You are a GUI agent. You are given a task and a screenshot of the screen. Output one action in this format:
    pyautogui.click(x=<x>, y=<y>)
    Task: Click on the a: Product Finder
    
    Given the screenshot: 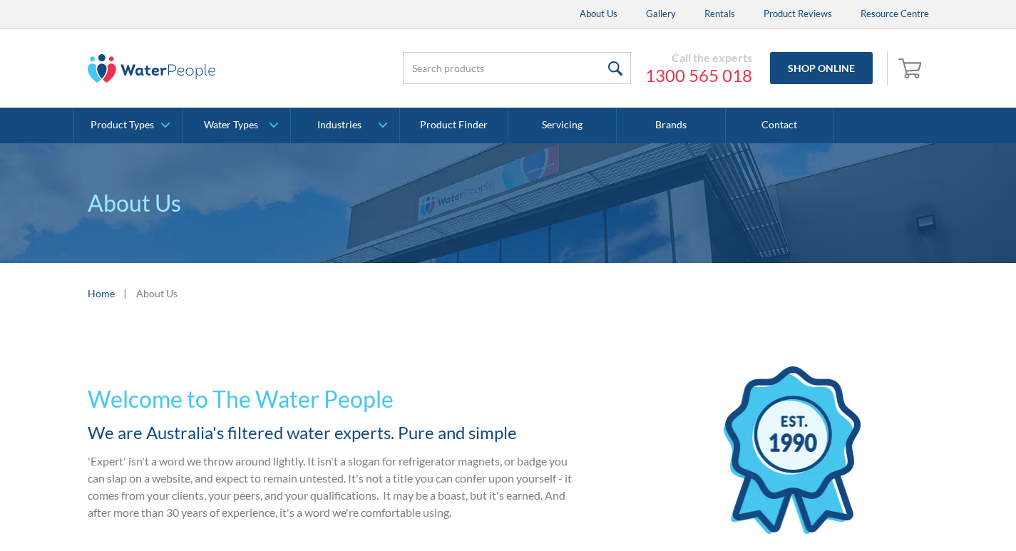 What is the action you would take?
    pyautogui.click(x=454, y=125)
    